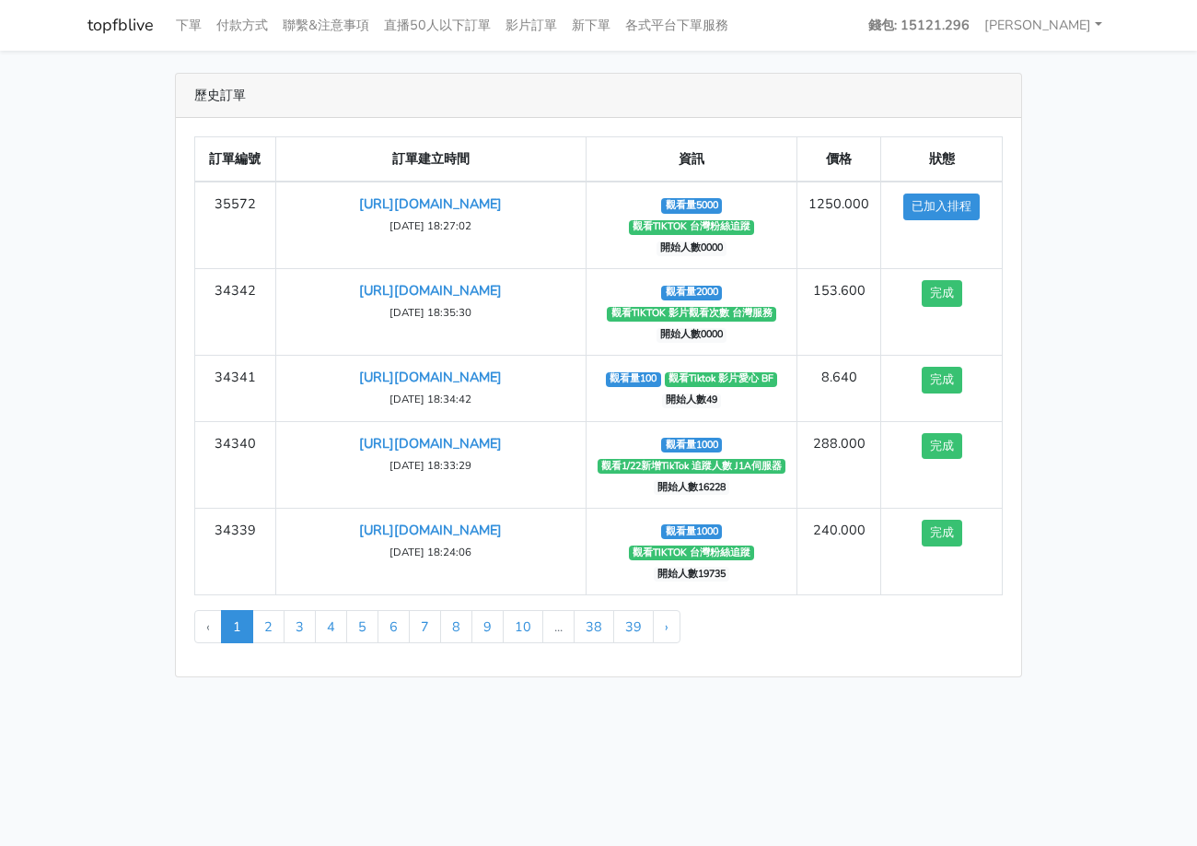  What do you see at coordinates (692, 466) in the screenshot?
I see `span: 觀看1/22新增TikTok 追蹤人數 J1A伺服器` at bounding box center [692, 466].